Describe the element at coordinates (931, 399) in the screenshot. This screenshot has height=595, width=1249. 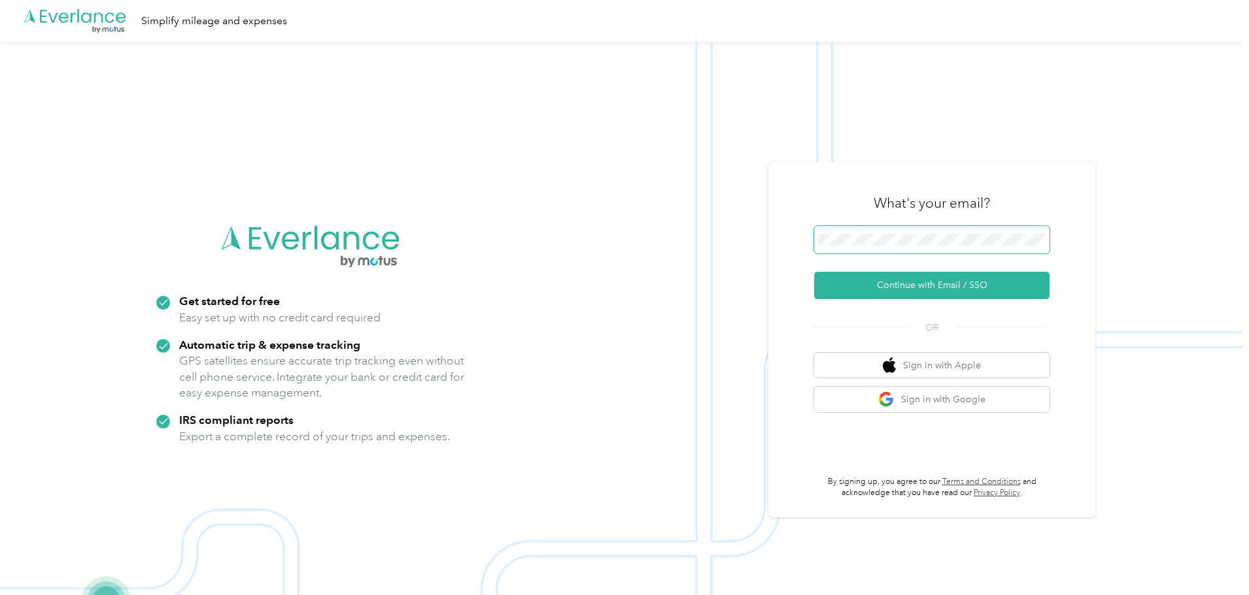
I see `button: google logoSign in with Google` at that location.